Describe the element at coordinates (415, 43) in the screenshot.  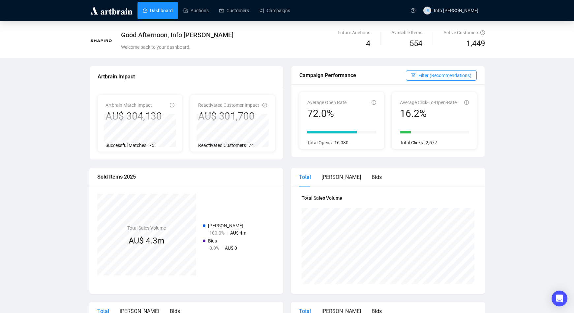
I see `span: 554` at that location.